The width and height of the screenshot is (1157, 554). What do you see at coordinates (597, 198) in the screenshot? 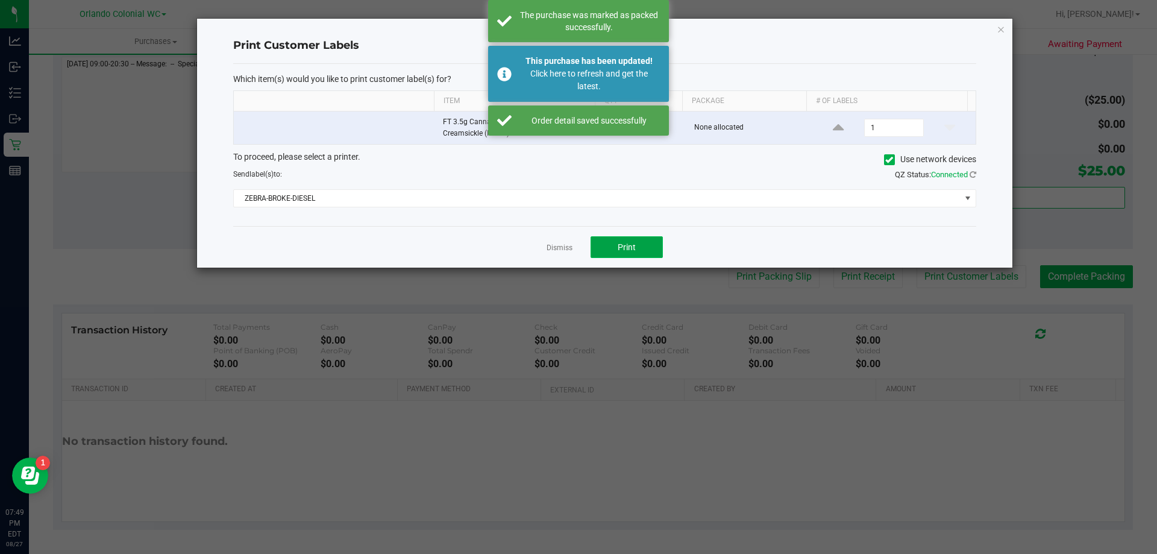
I see `span: ZEBRA-BROKE-DIESEL` at bounding box center [597, 198].